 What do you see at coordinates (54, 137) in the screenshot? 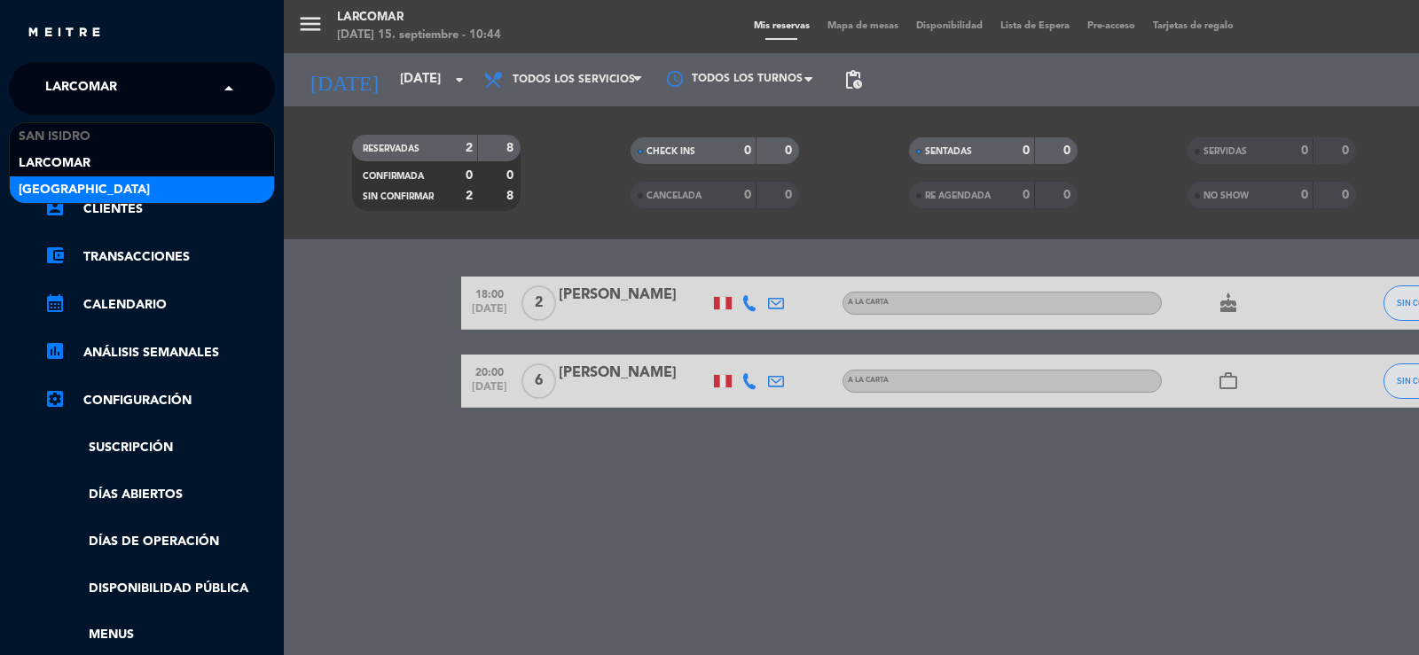
I see `span: San Isidro` at bounding box center [54, 137].